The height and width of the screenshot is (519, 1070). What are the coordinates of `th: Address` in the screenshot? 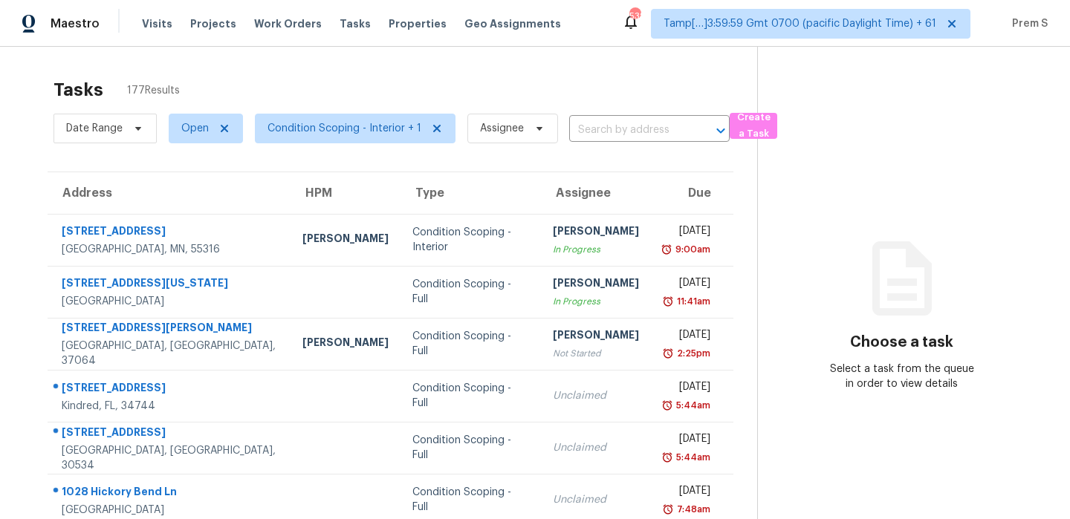 It's located at (169, 193).